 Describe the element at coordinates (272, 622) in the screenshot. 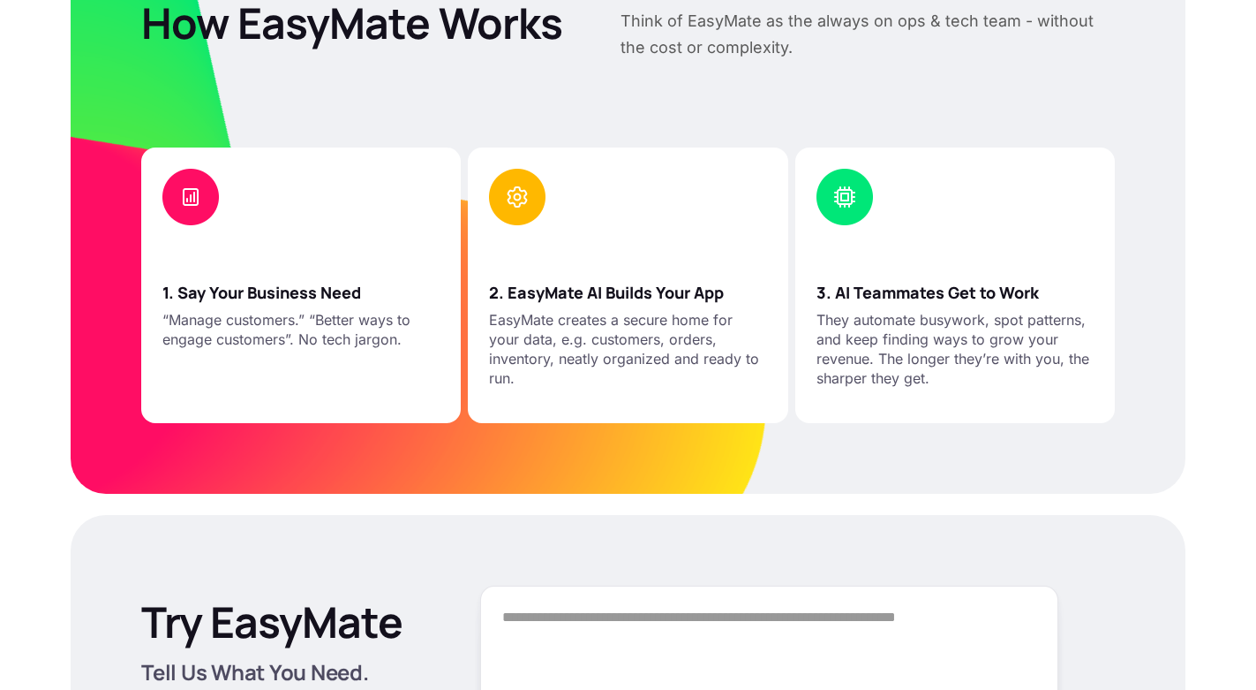

I see `p: Try EasyMate` at that location.